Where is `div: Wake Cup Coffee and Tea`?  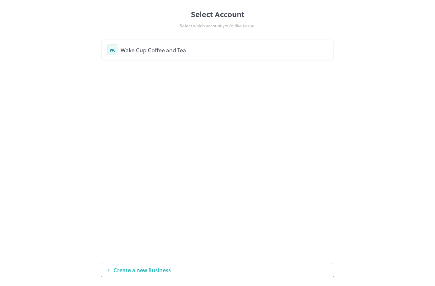 div: Wake Cup Coffee and Tea is located at coordinates (224, 50).